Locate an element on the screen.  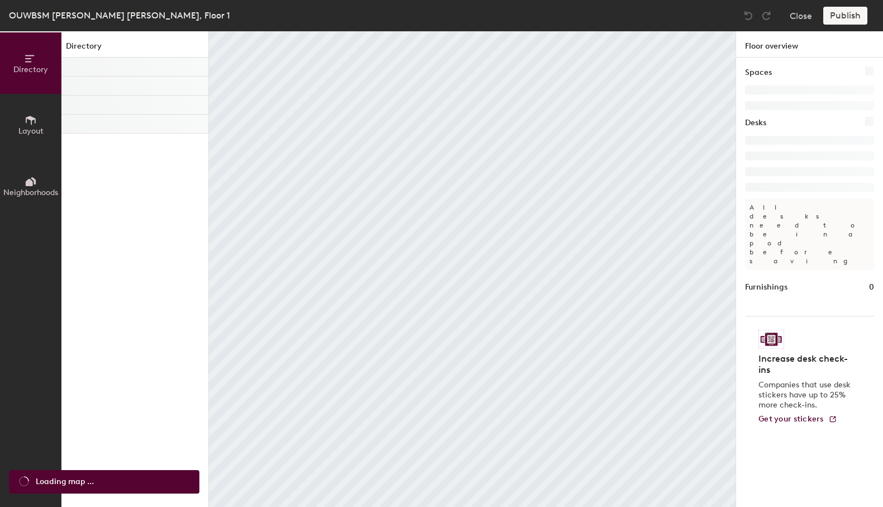
img: Sticker logo is located at coordinates (771, 339).